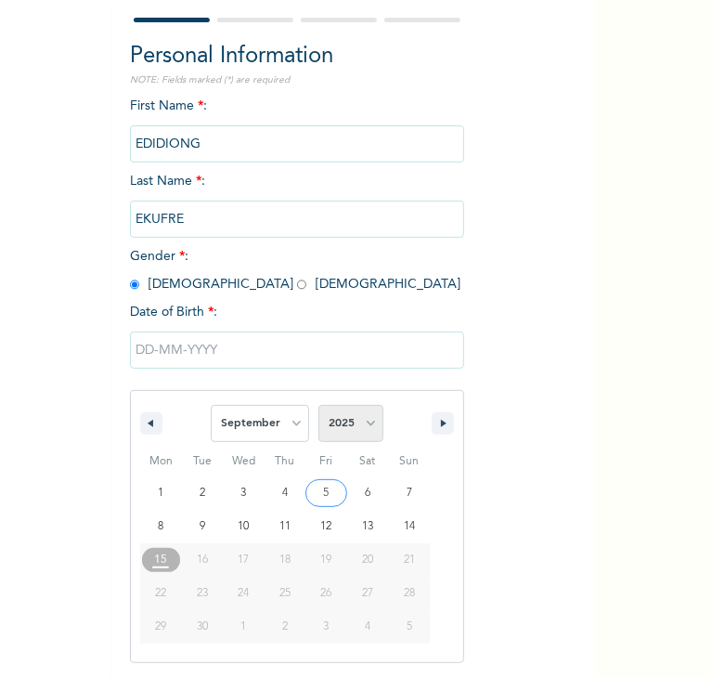 This screenshot has width=712, height=678. What do you see at coordinates (368, 560) in the screenshot?
I see `span: 20` at bounding box center [368, 560].